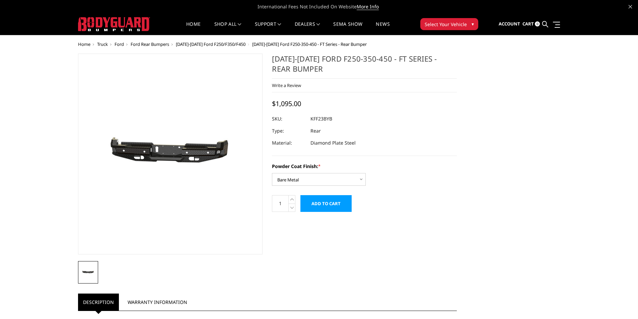  I want to click on a: News, so click(382, 28).